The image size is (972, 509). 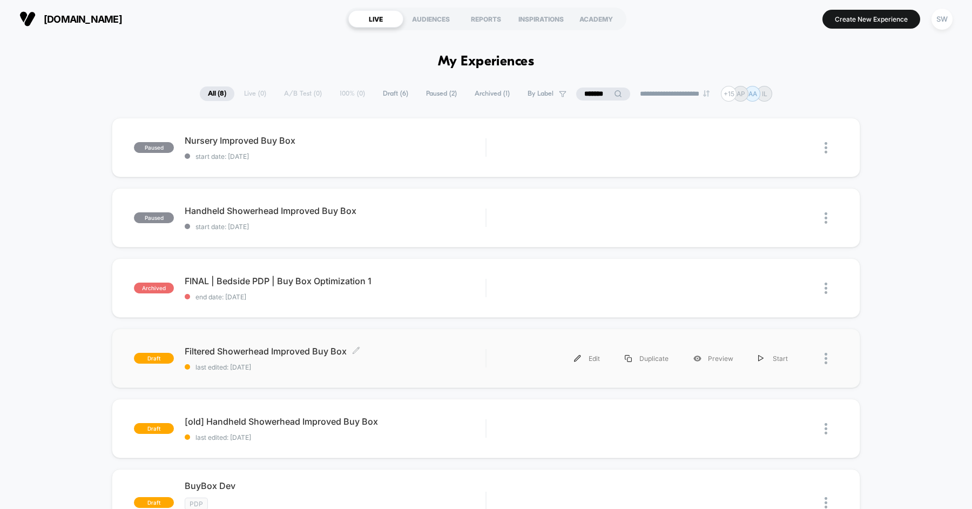 I want to click on div: AUDIENCES, so click(x=431, y=19).